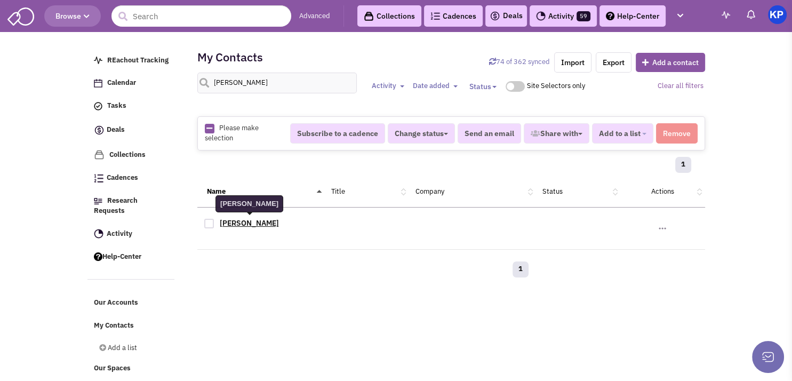 Image resolution: width=792 pixels, height=381 pixels. What do you see at coordinates (557, 86) in the screenshot?
I see `div: Site Selectors only` at bounding box center [557, 86].